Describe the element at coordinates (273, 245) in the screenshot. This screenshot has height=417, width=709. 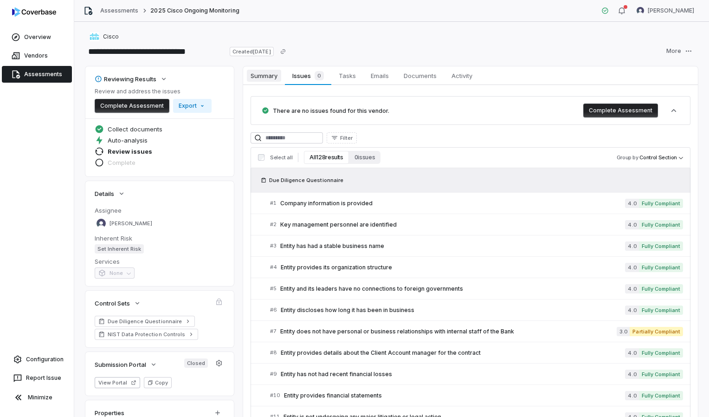
I see `span: # 3` at that location.